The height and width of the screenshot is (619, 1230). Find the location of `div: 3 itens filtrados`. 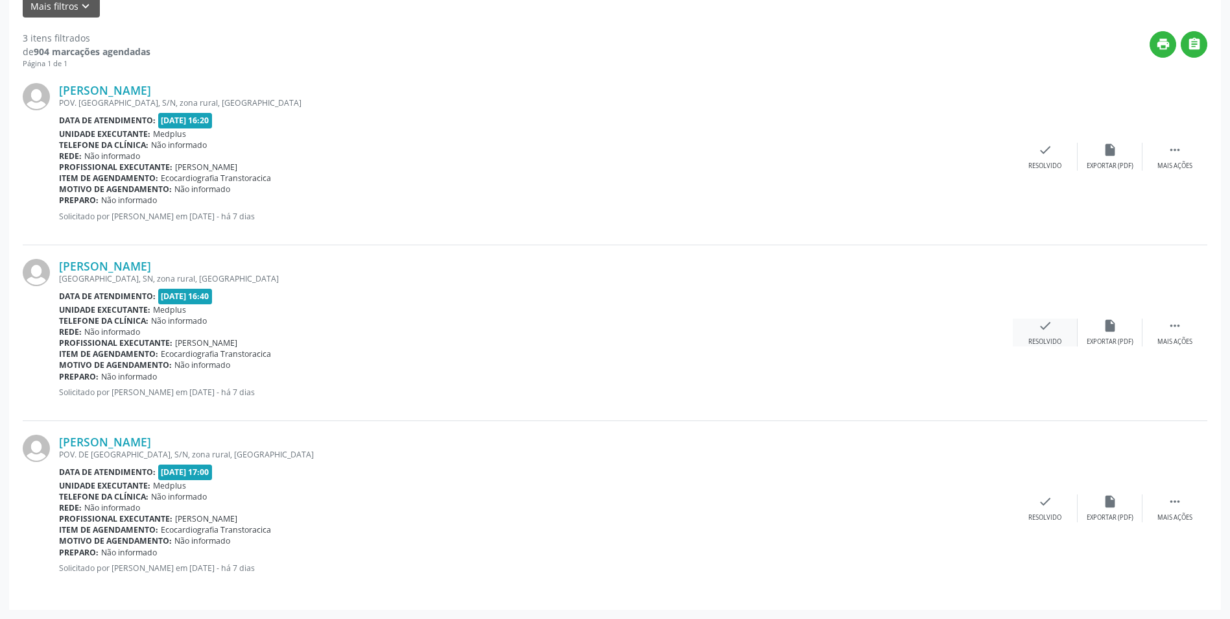

div: 3 itens filtrados is located at coordinates (86, 38).